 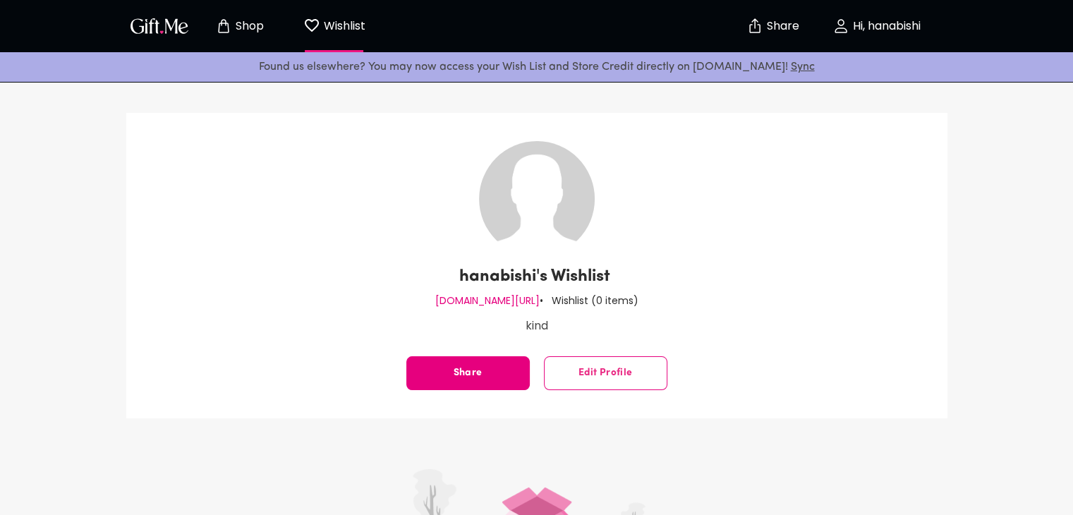 I want to click on p: Shop, so click(x=248, y=26).